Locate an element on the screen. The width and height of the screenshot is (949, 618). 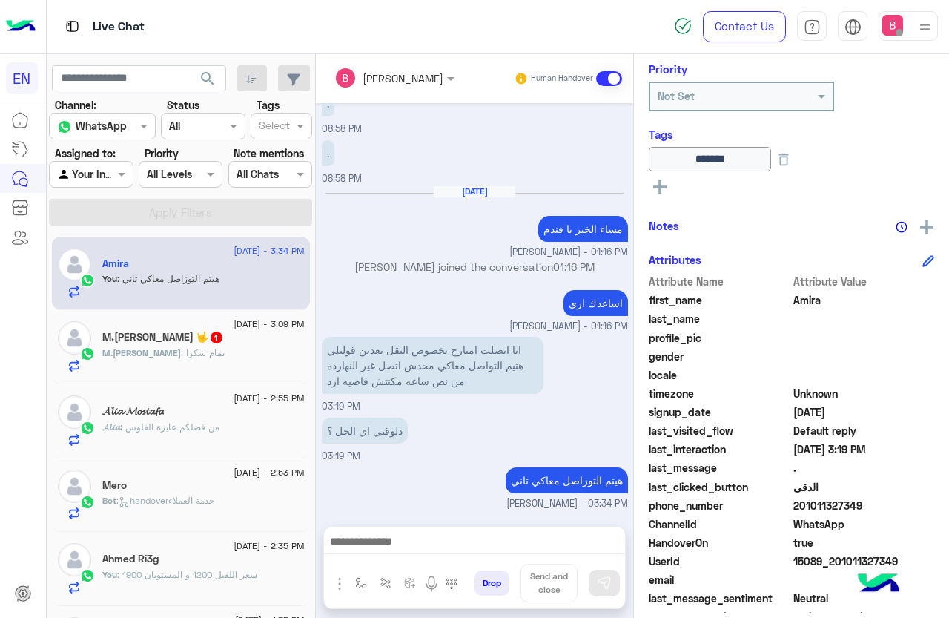
span: HandoverOn is located at coordinates (719, 542).